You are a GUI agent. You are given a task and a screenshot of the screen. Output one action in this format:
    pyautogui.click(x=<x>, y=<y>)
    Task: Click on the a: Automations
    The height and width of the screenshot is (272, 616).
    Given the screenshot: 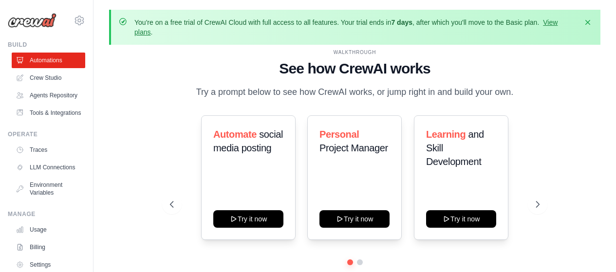 What is the action you would take?
    pyautogui.click(x=48, y=60)
    